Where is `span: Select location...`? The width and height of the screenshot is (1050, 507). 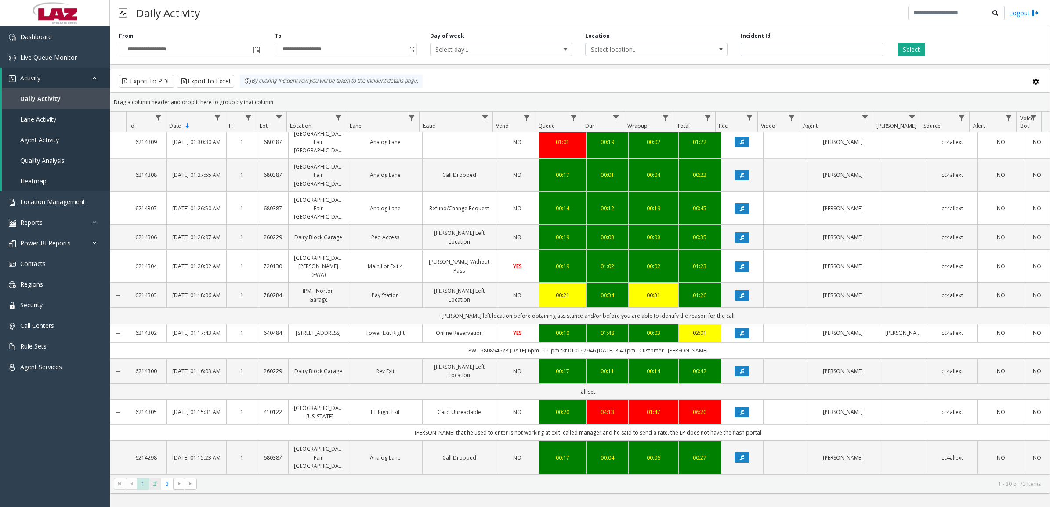
span: Select location... is located at coordinates (642, 50).